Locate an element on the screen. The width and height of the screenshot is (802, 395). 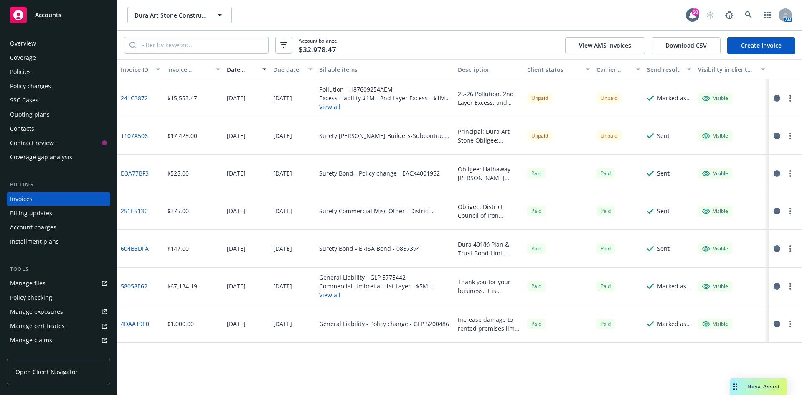
button: View AMS invoices is located at coordinates (605, 46).